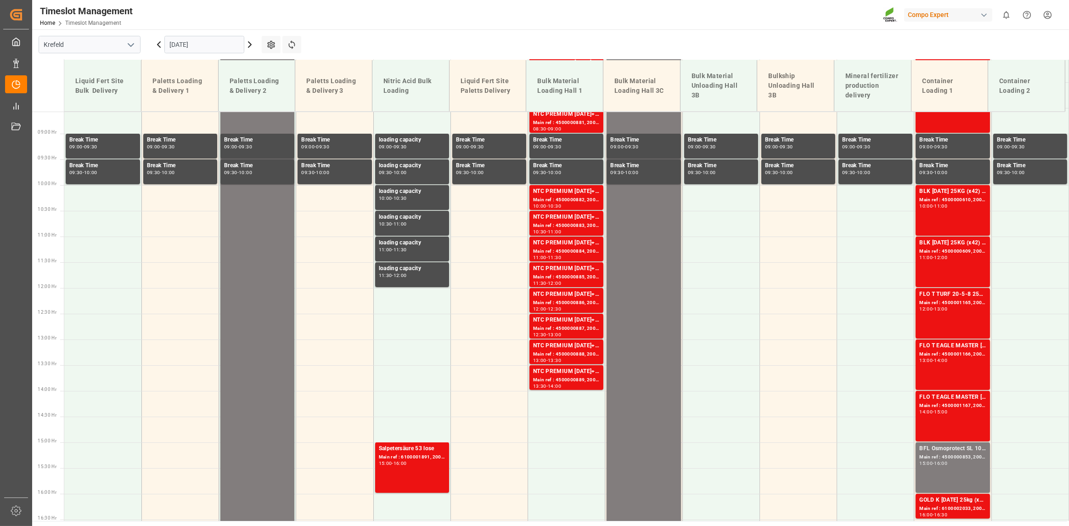  Describe the element at coordinates (941, 514) in the screenshot. I see `div: 16:30` at that location.